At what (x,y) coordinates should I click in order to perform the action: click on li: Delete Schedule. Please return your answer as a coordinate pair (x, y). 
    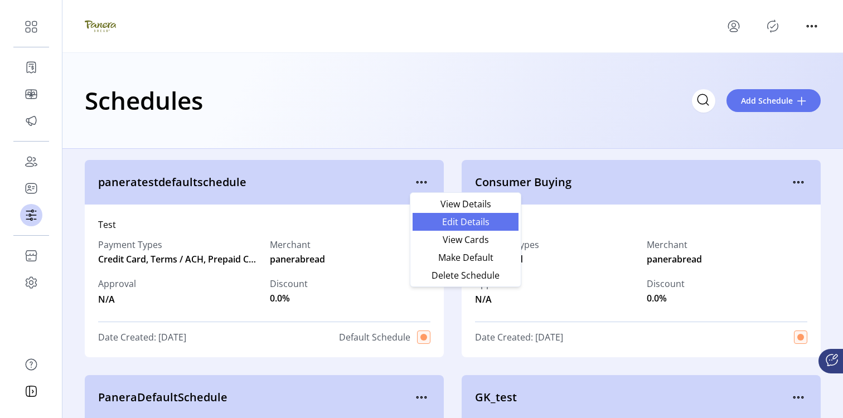
    Looking at the image, I should click on (465, 275).